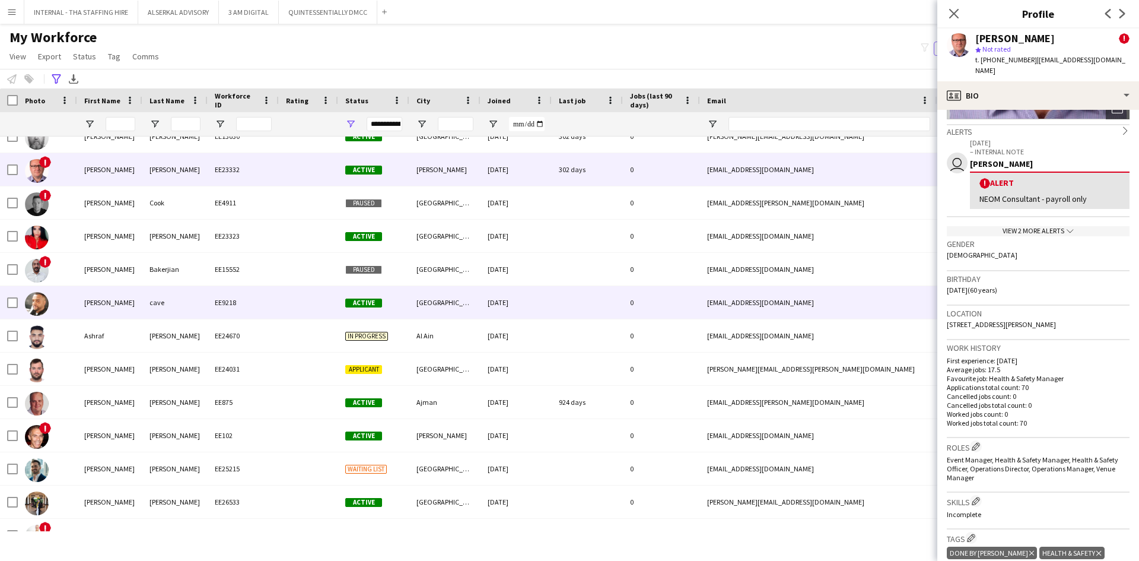  I want to click on h3: Birthday, so click(1038, 279).